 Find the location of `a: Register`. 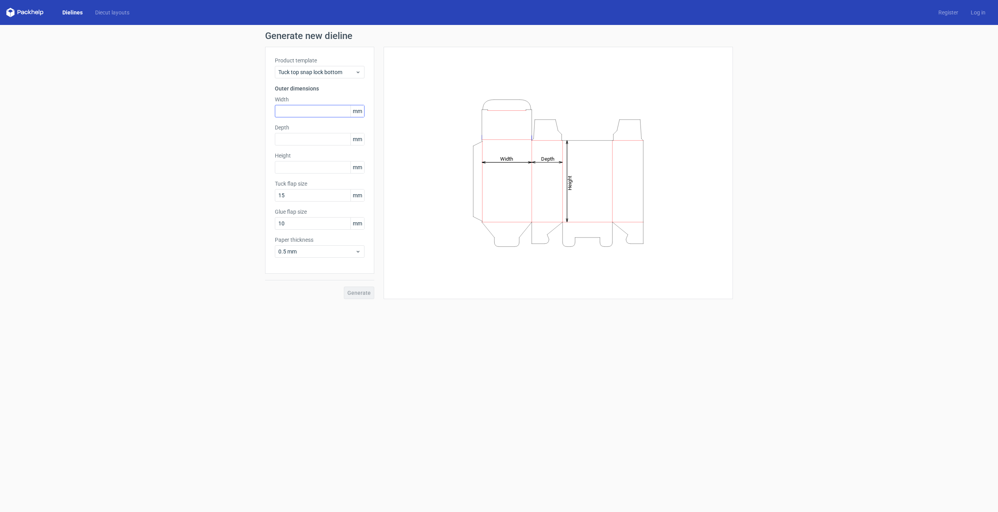

a: Register is located at coordinates (948, 12).